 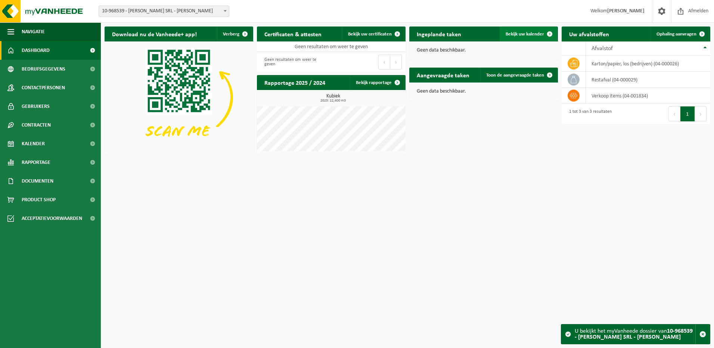 What do you see at coordinates (38, 200) in the screenshot?
I see `span: Product Shop` at bounding box center [38, 200].